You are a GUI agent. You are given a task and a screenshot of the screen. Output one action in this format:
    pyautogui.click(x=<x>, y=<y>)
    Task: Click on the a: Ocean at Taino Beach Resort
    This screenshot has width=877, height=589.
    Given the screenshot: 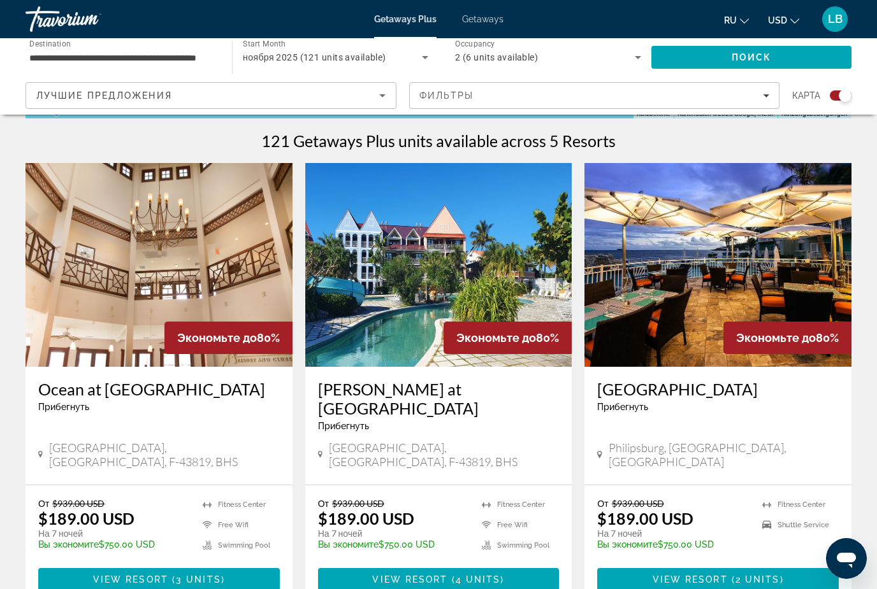 What is the action you would take?
    pyautogui.click(x=159, y=265)
    